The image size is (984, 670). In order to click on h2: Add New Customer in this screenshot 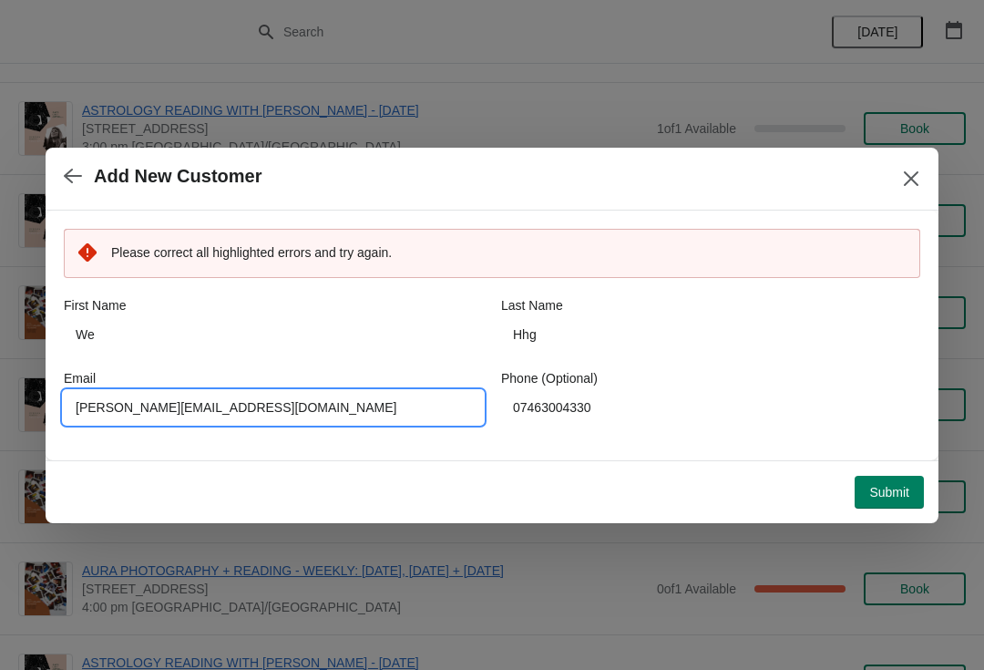, I will do `click(178, 176)`.